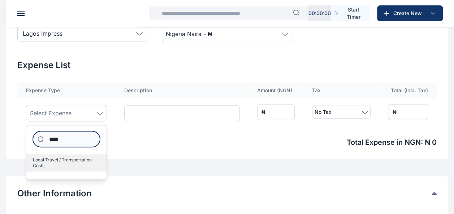 This screenshot has width=454, height=214. Describe the element at coordinates (276, 91) in the screenshot. I see `th: Amount ( NGN )` at that location.